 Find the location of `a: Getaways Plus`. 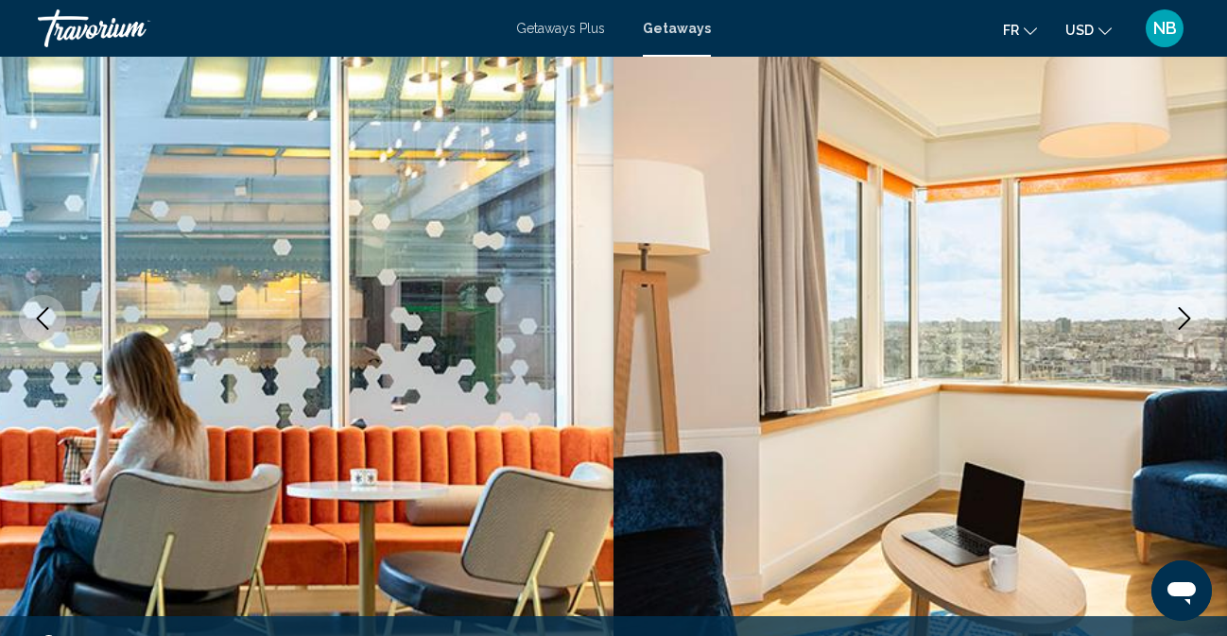

a: Getaways Plus is located at coordinates (561, 28).